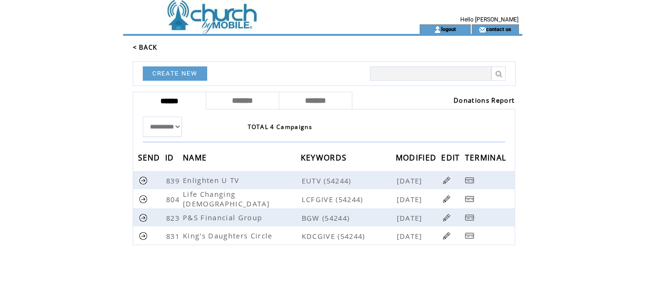  Describe the element at coordinates (417, 158) in the screenshot. I see `span: MODIFIED` at that location.